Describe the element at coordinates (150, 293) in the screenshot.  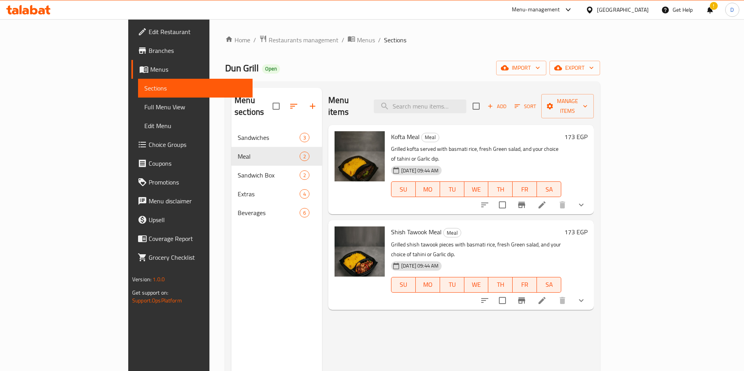
I see `span: Get support on:` at that location.